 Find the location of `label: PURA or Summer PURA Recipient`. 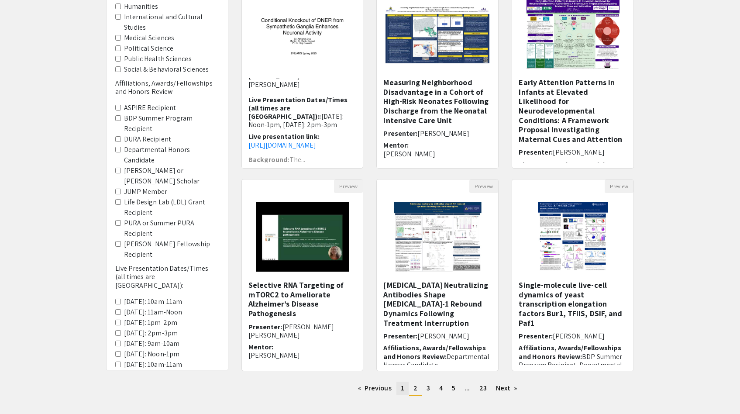

label: PURA or Summer PURA Recipient is located at coordinates (172, 228).